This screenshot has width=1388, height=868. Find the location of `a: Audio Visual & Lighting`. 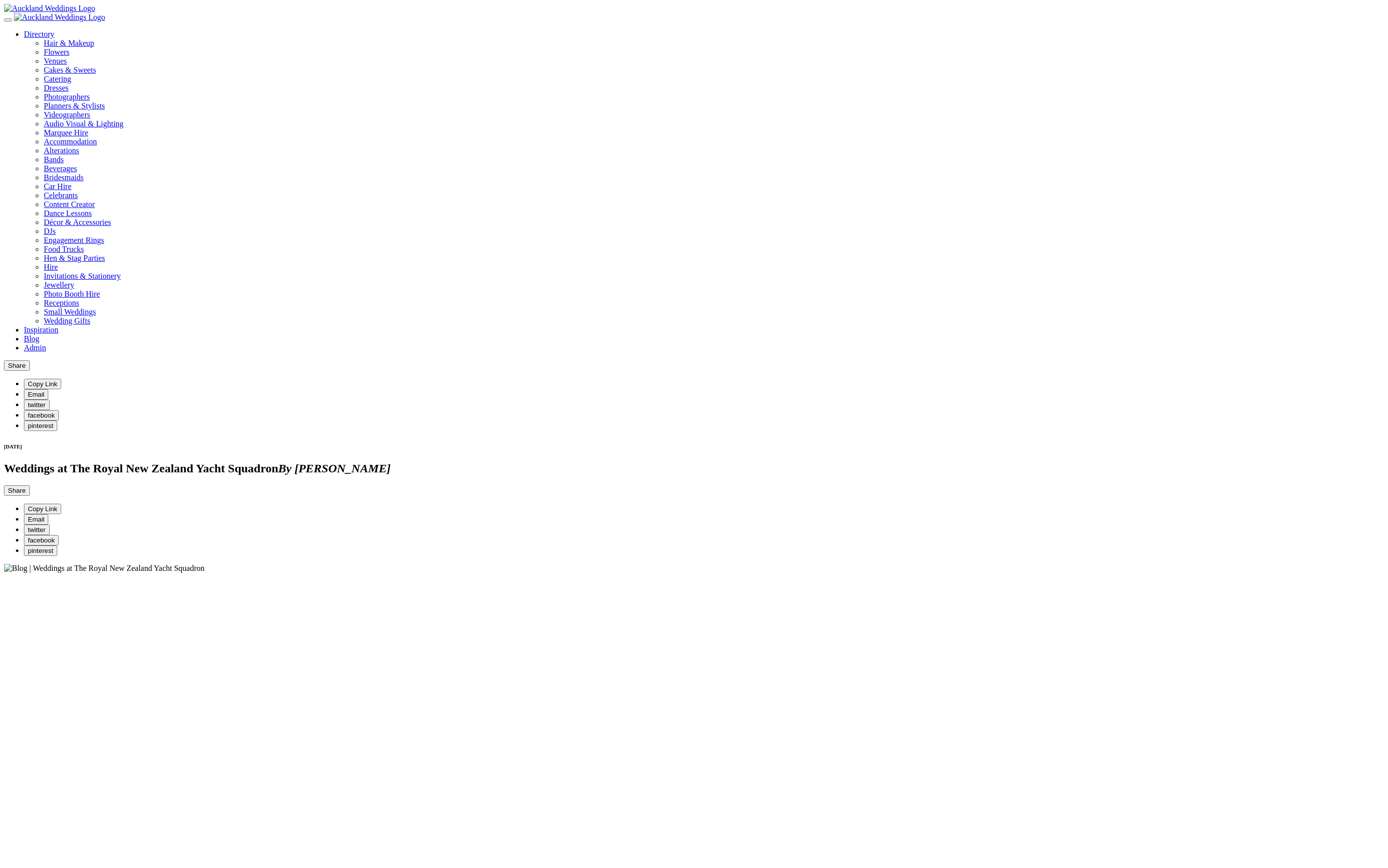

a: Audio Visual & Lighting is located at coordinates (714, 124).